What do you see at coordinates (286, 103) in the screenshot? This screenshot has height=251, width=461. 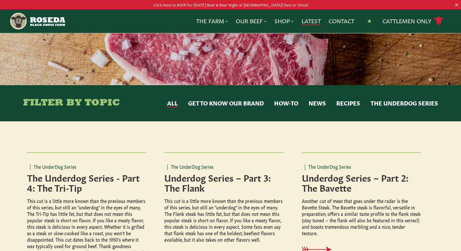 I see `button: How-to` at bounding box center [286, 103].